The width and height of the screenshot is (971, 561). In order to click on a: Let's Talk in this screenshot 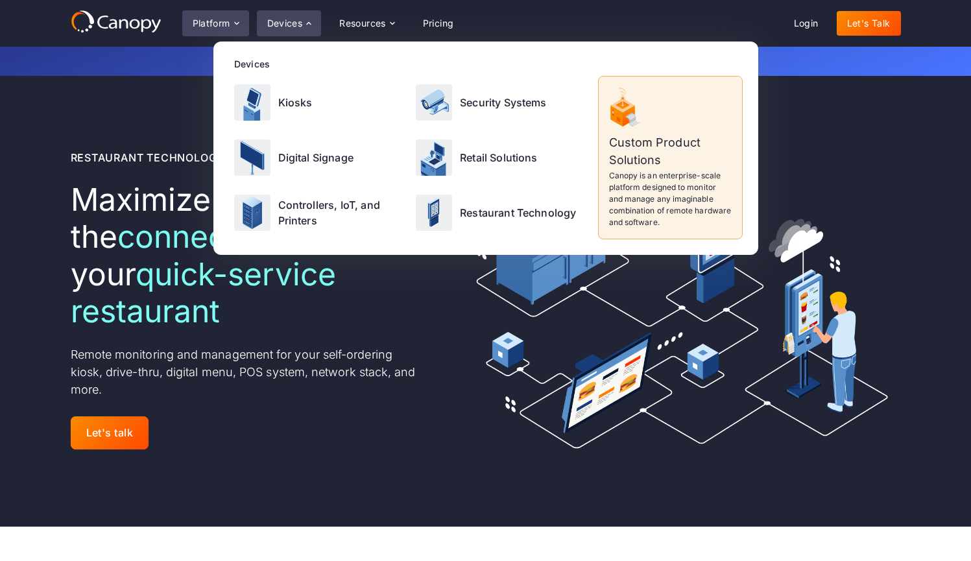, I will do `click(868, 23)`.